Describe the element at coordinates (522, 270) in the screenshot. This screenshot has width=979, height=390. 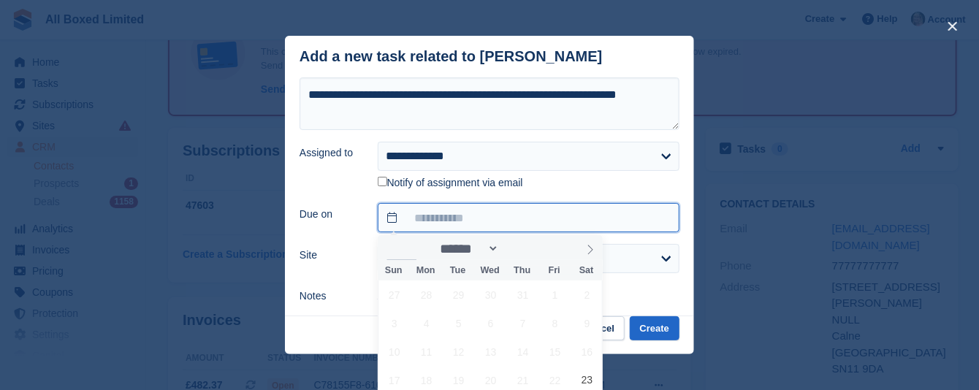
I see `span: Thu` at that location.